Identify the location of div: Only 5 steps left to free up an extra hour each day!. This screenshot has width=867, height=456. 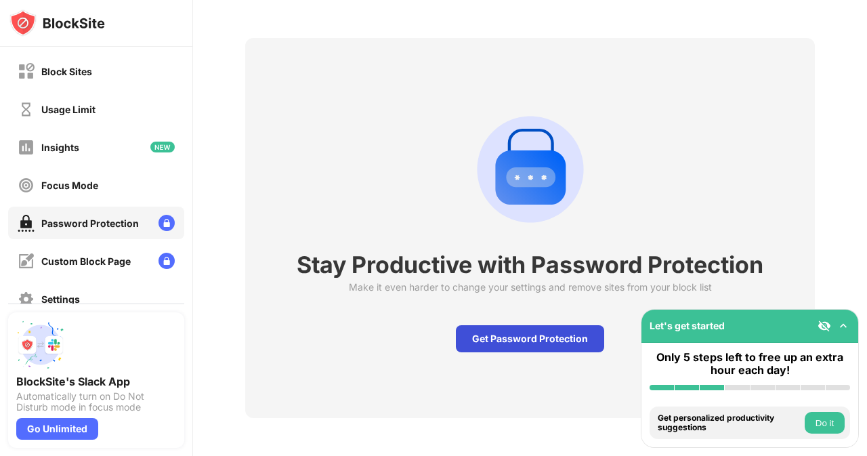
(750, 364).